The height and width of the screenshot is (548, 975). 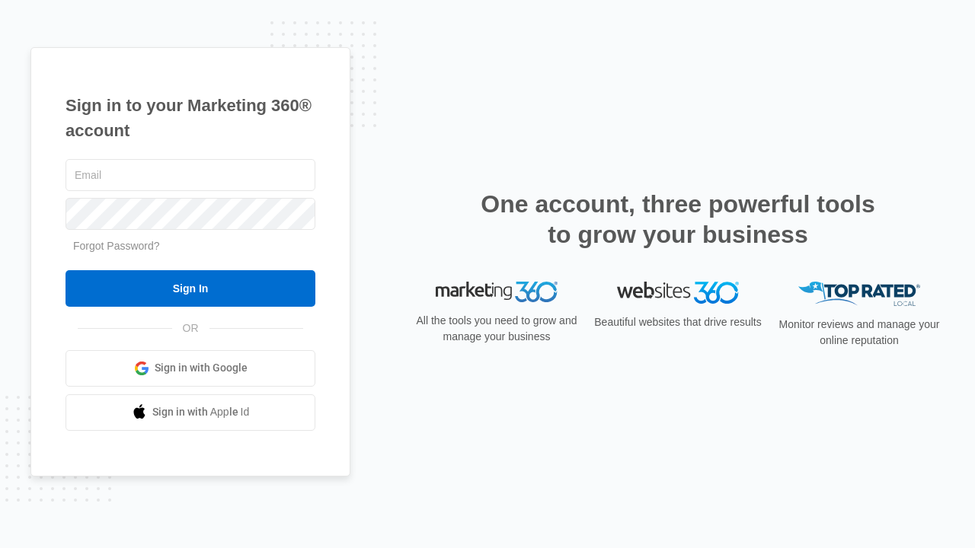 What do you see at coordinates (201, 412) in the screenshot?
I see `span: Sign in with Apple Id` at bounding box center [201, 412].